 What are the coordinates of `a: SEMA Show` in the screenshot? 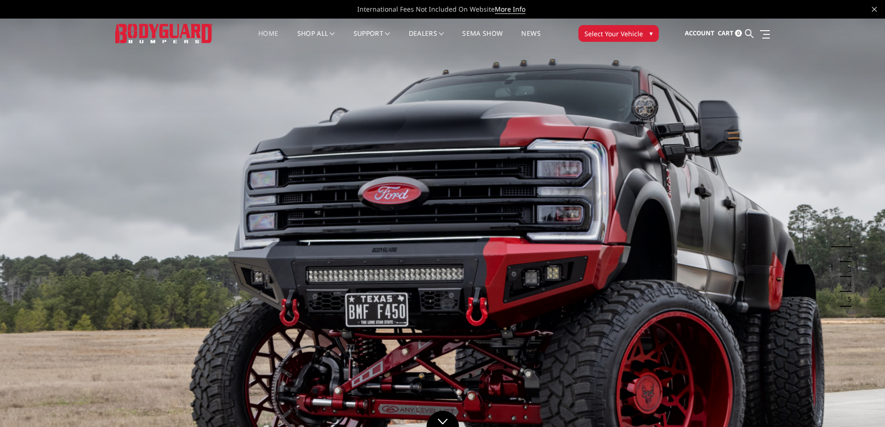 It's located at (482, 39).